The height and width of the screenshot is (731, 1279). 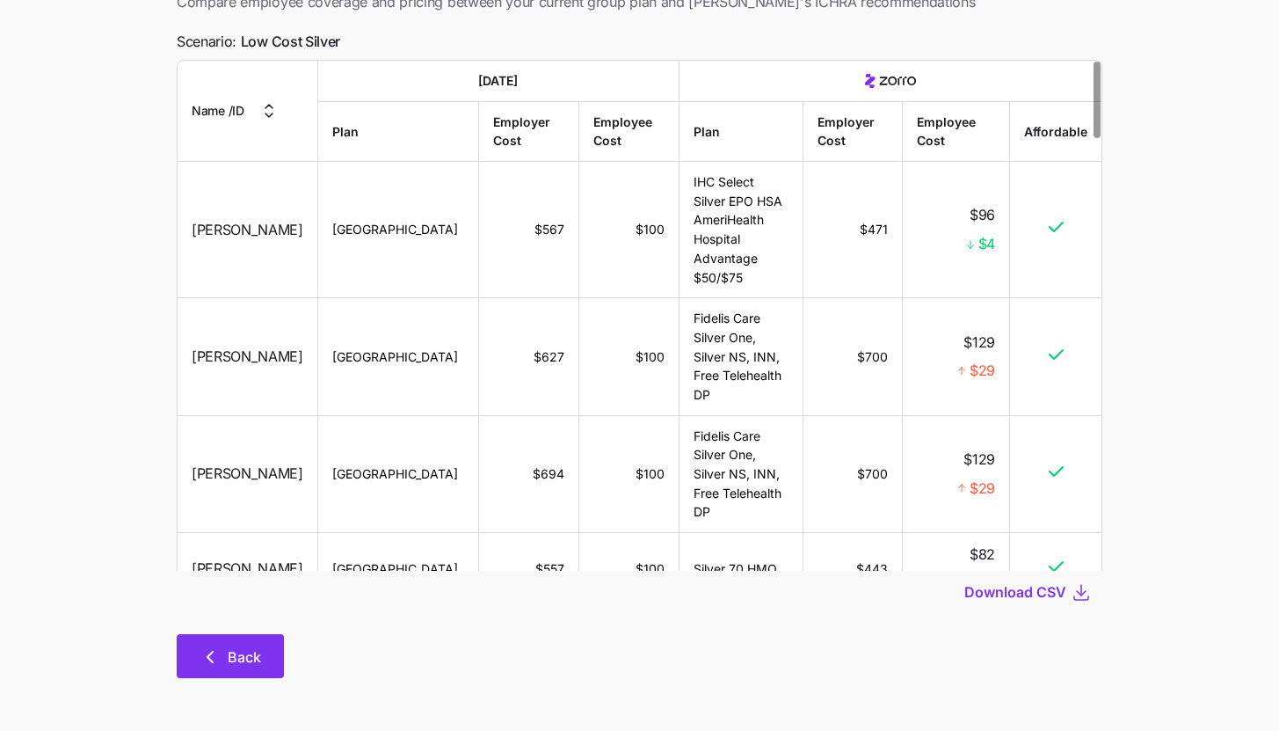 What do you see at coordinates (259, 41) in the screenshot?
I see `span: Scenario:` at bounding box center [259, 41].